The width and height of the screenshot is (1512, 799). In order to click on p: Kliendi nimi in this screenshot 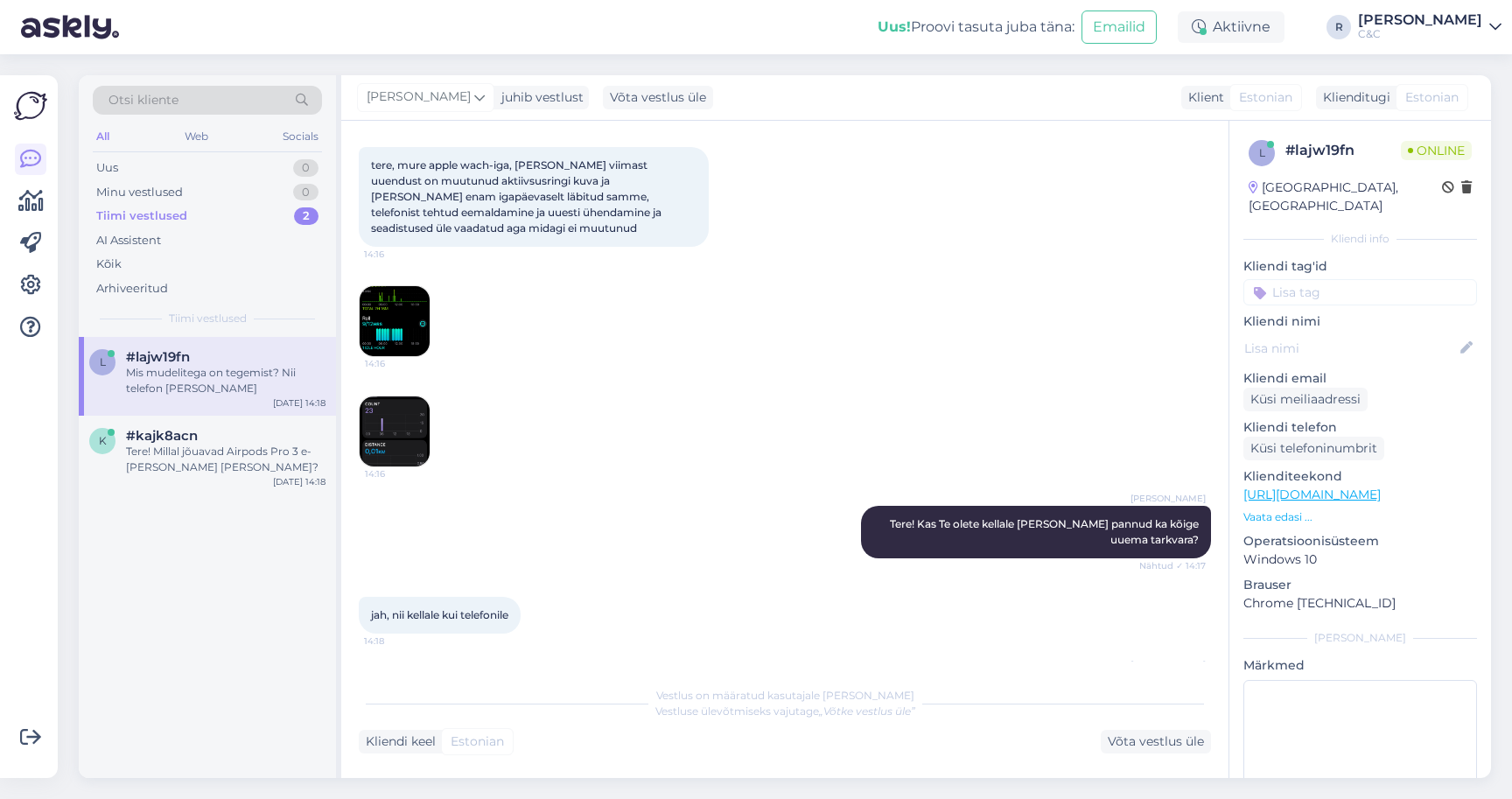, I will do `click(1360, 322)`.